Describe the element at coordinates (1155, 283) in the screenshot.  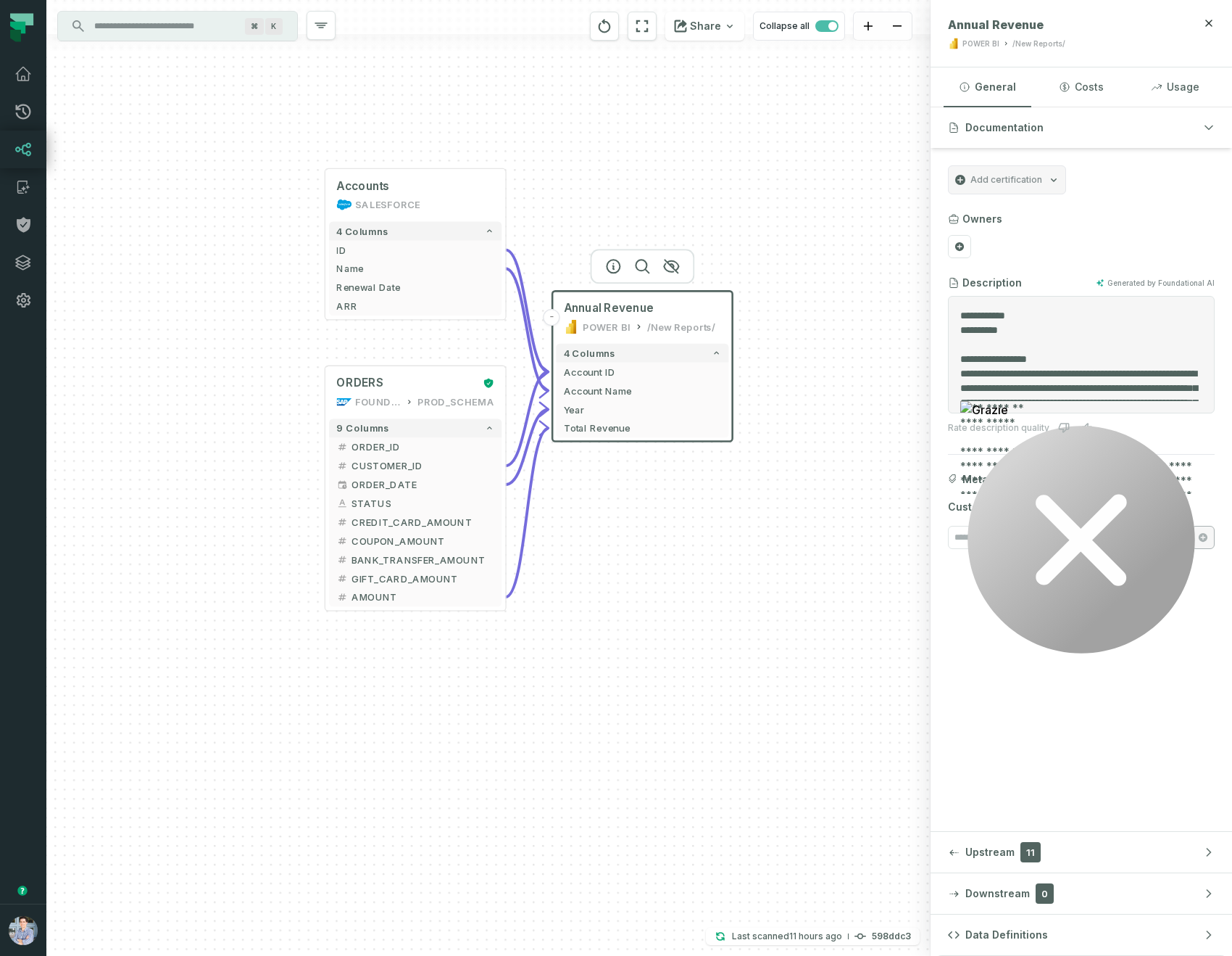
I see `button: Generated by Foundational AI` at that location.